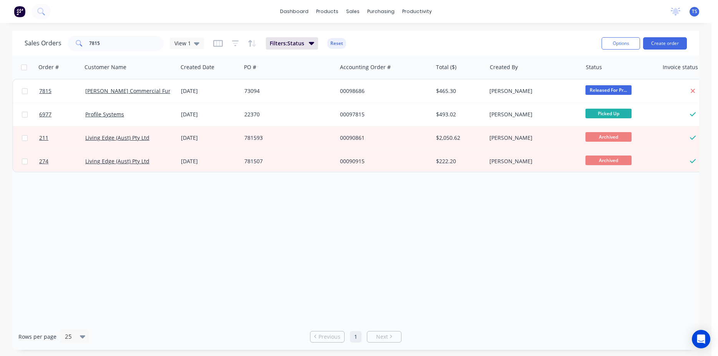 Image resolution: width=718 pixels, height=356 pixels. I want to click on div: Status, so click(594, 67).